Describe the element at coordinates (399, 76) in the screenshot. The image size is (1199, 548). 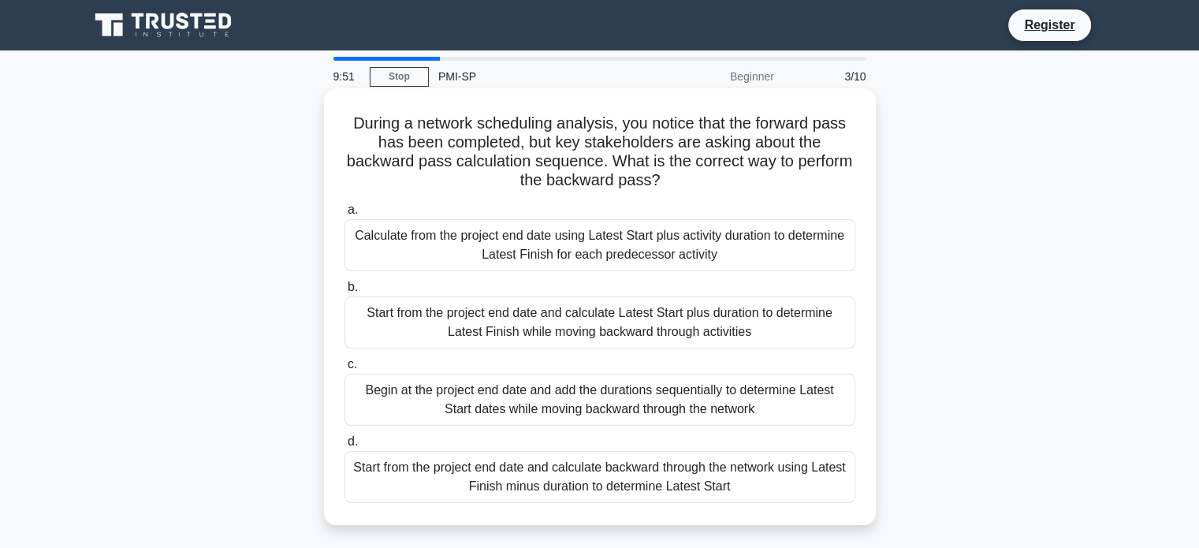
I see `a: Stop` at that location.